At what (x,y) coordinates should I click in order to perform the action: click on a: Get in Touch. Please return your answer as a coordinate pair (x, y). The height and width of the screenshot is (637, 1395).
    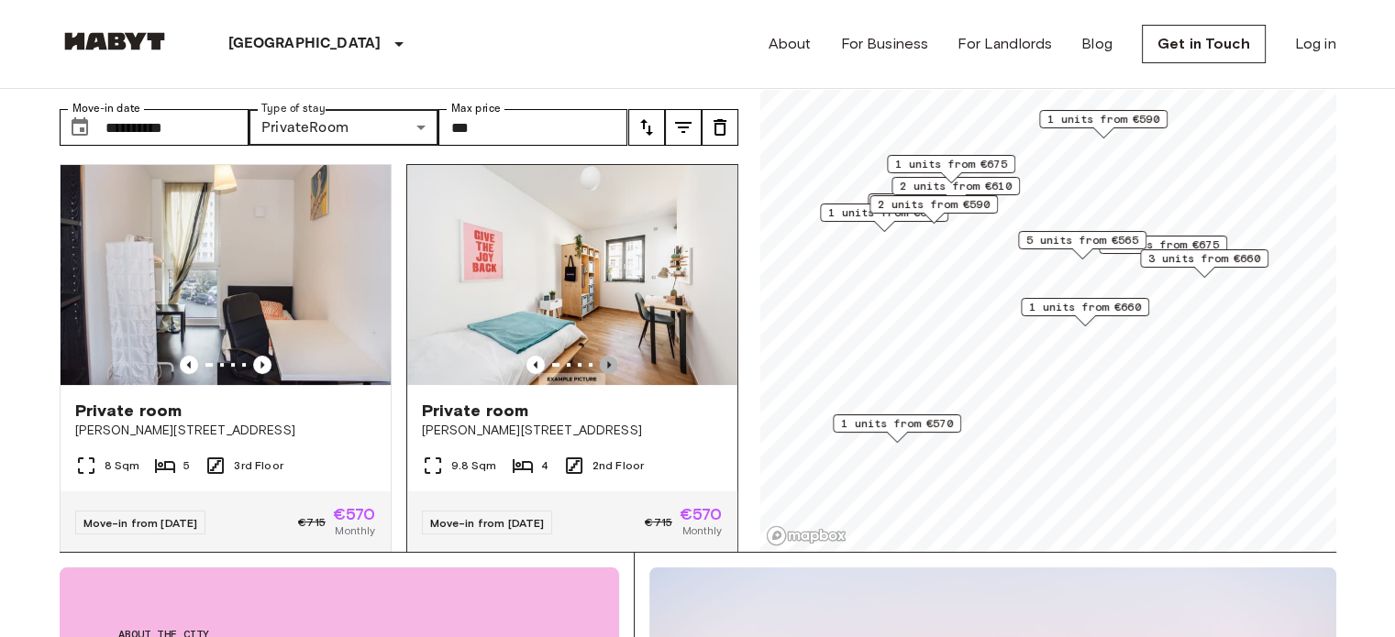
    Looking at the image, I should click on (1203, 44).